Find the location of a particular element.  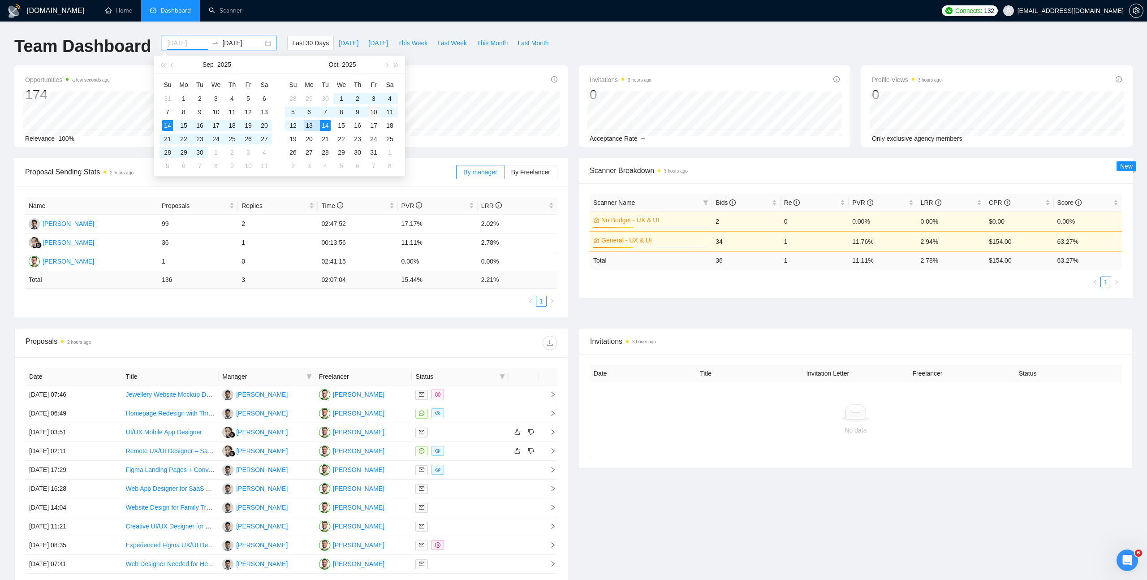

td: 2025-09-13 is located at coordinates (264, 112).